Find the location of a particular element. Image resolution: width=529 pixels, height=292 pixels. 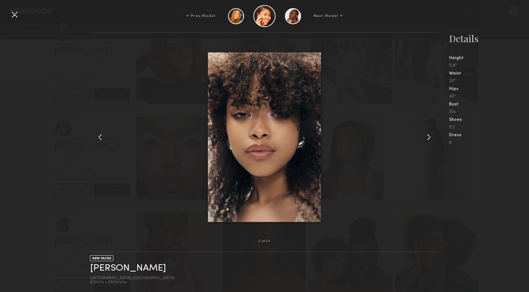

div: $100/hr • $800/day is located at coordinates (132, 283).